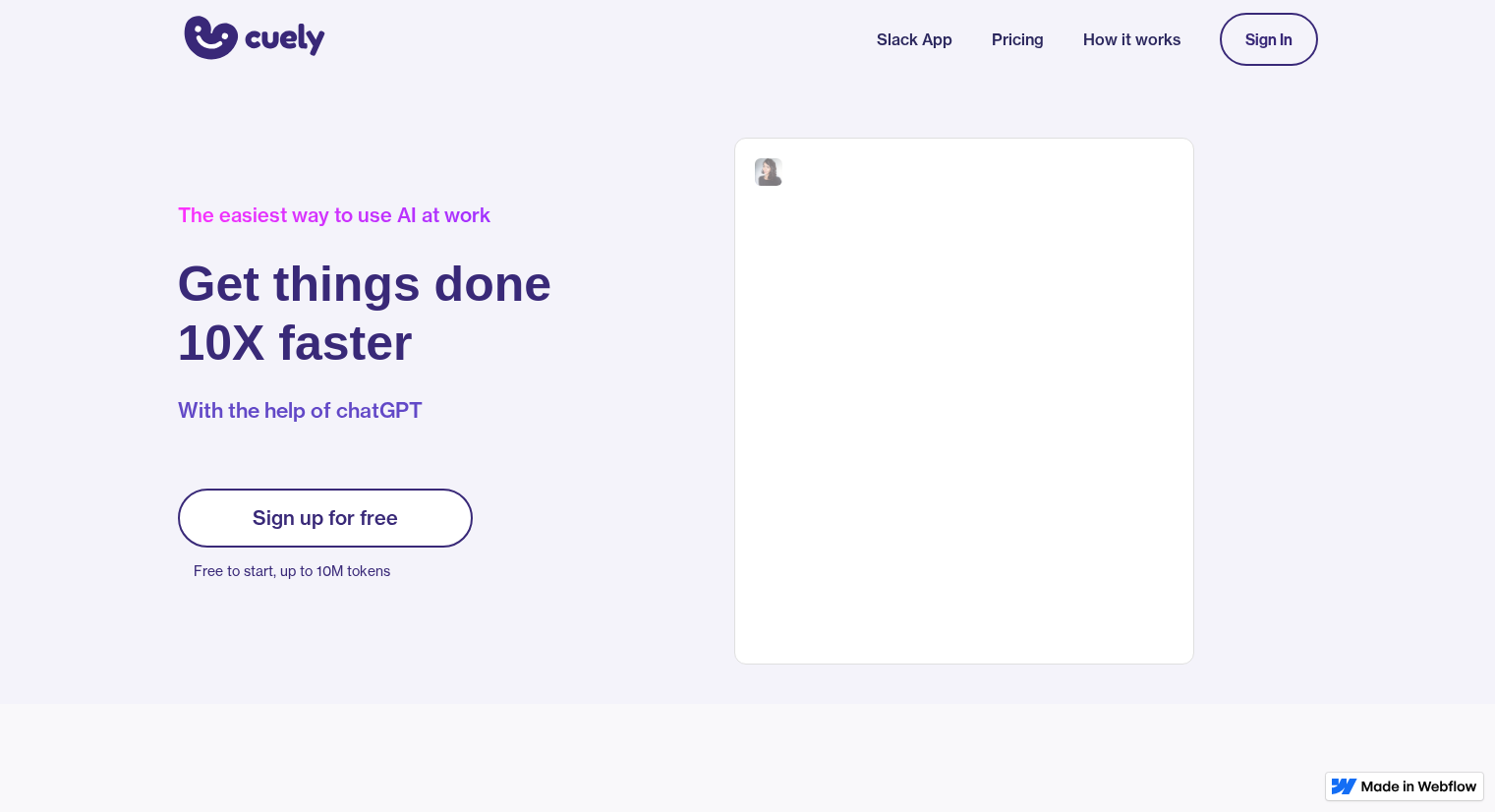 Image resolution: width=1495 pixels, height=812 pixels. What do you see at coordinates (326, 517) in the screenshot?
I see `div: Sign up for free` at bounding box center [326, 517].